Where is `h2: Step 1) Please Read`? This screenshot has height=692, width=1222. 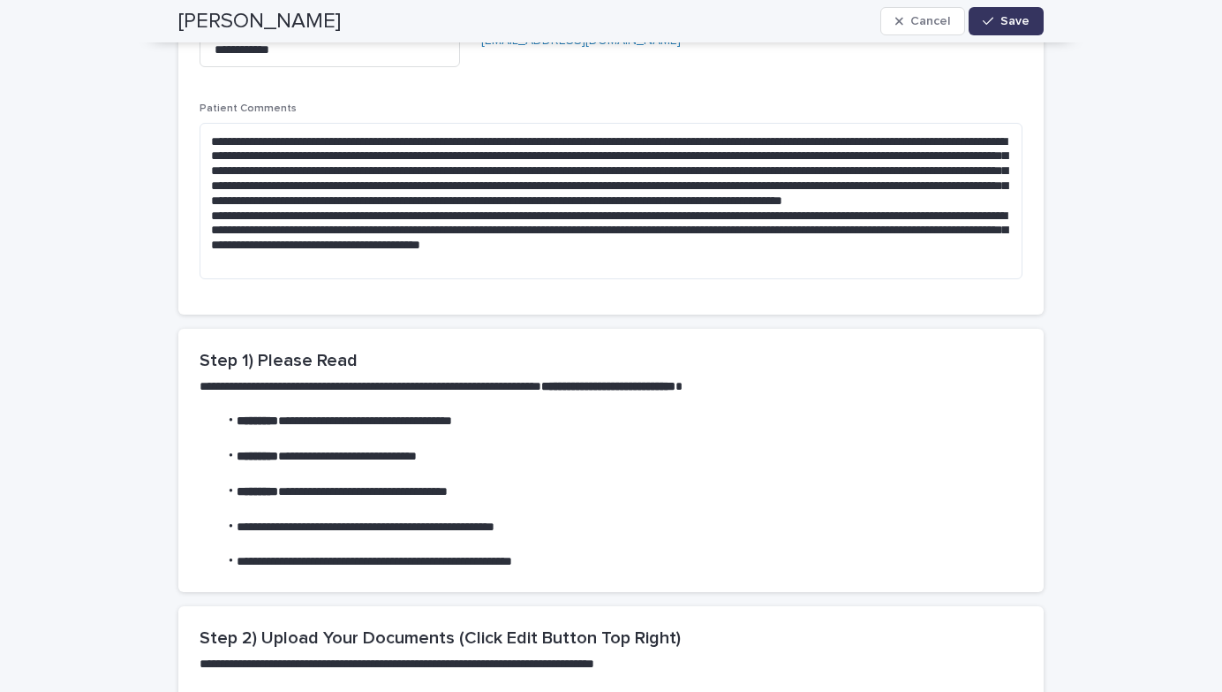 h2: Step 1) Please Read is located at coordinates (611, 360).